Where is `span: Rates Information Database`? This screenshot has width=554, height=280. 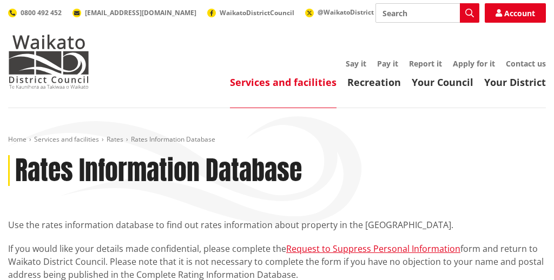
span: Rates Information Database is located at coordinates (173, 139).